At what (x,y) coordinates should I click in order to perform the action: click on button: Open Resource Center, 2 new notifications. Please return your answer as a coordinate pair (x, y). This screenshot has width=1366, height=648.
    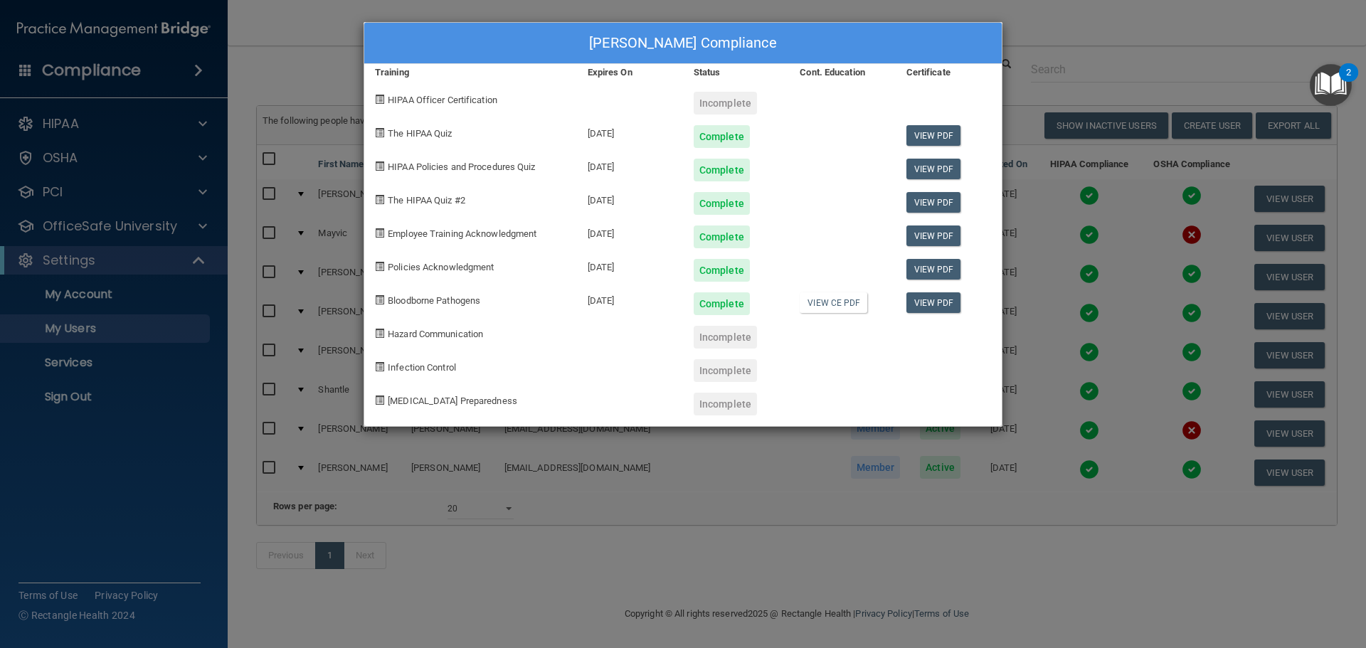
    Looking at the image, I should click on (1330, 85).